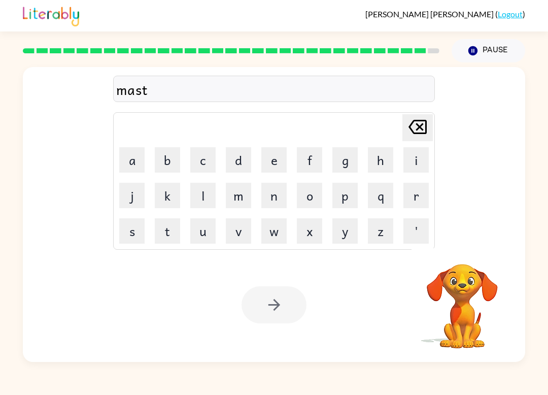  Describe the element at coordinates (239, 231) in the screenshot. I see `button: v` at that location.